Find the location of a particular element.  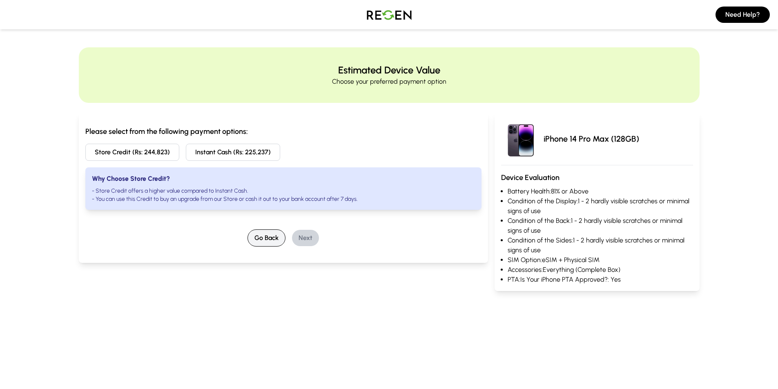

li: PTA: Is Your iPhone PTA Approved?: Yes is located at coordinates (600, 280).